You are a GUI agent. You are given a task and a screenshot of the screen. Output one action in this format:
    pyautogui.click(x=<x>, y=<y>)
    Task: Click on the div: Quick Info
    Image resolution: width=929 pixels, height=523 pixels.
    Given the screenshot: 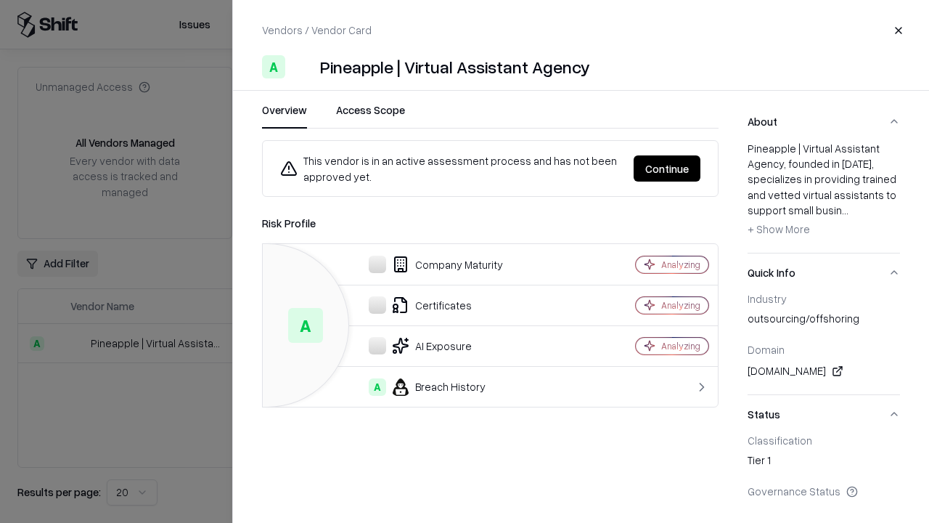 What is the action you would take?
    pyautogui.click(x=824, y=343)
    